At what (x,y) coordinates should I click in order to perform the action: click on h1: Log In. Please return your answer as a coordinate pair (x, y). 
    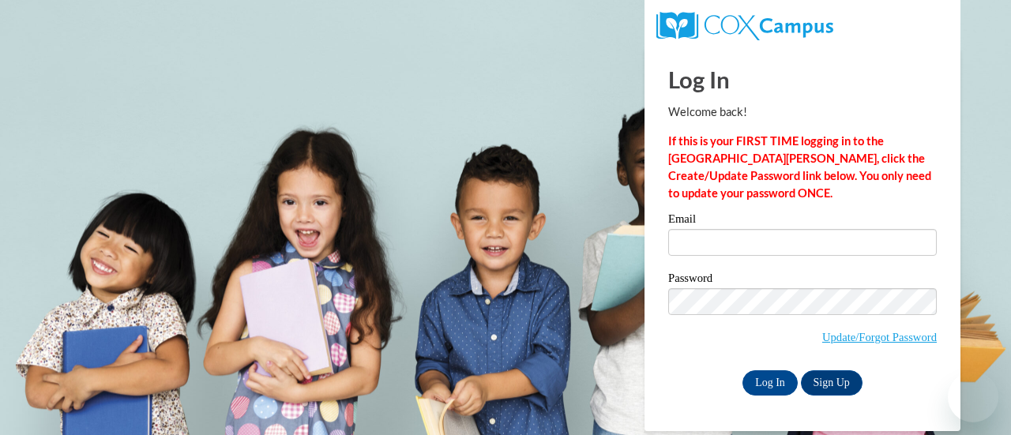
    Looking at the image, I should click on (803, 79).